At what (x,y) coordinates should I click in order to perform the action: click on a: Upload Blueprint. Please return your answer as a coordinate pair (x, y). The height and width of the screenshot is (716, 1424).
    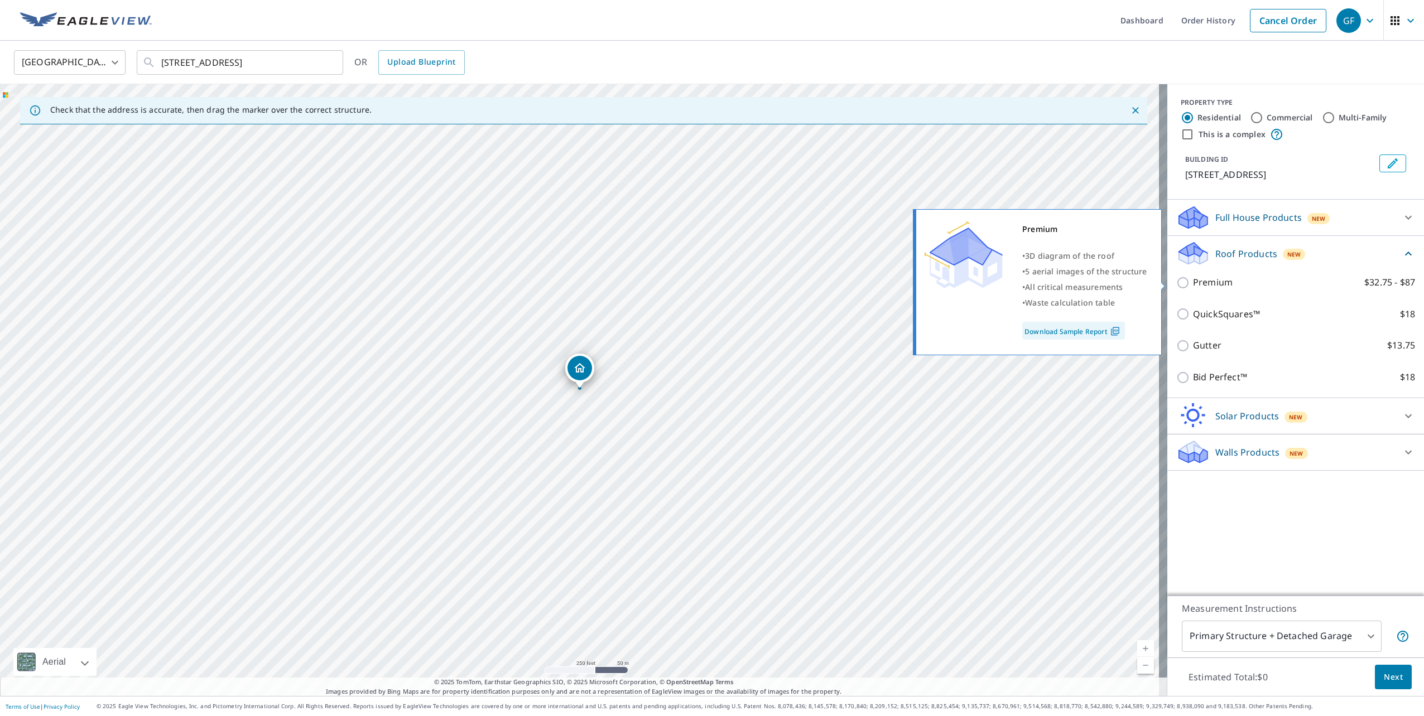
    Looking at the image, I should click on (421, 62).